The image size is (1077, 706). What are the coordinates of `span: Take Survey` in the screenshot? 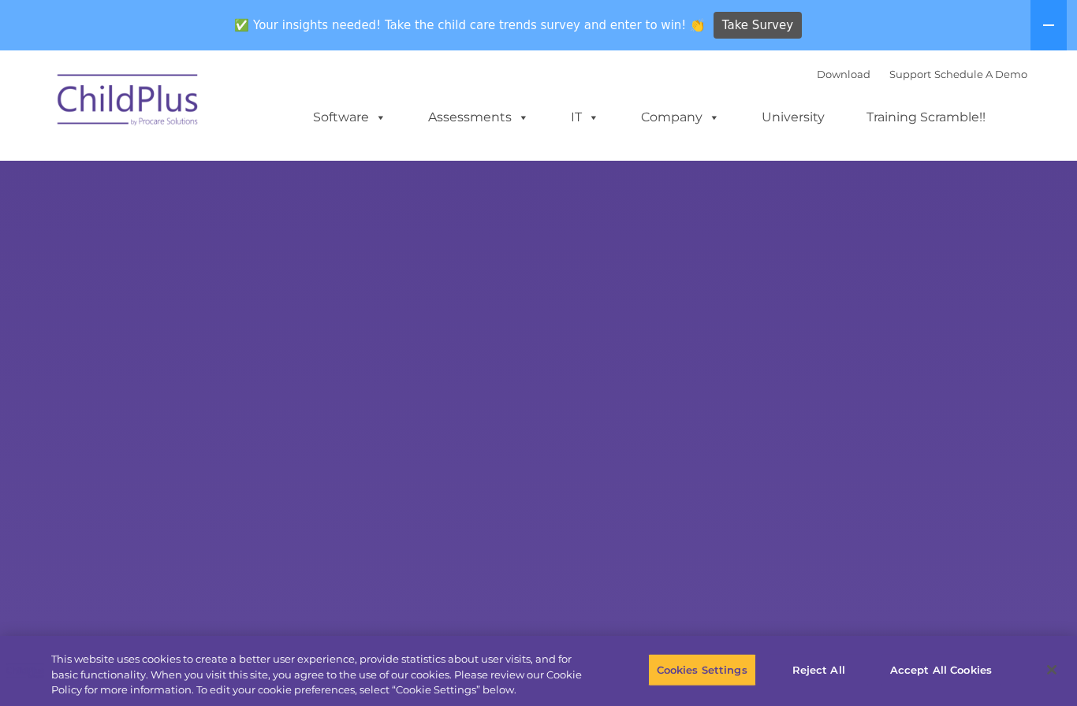 It's located at (757, 25).